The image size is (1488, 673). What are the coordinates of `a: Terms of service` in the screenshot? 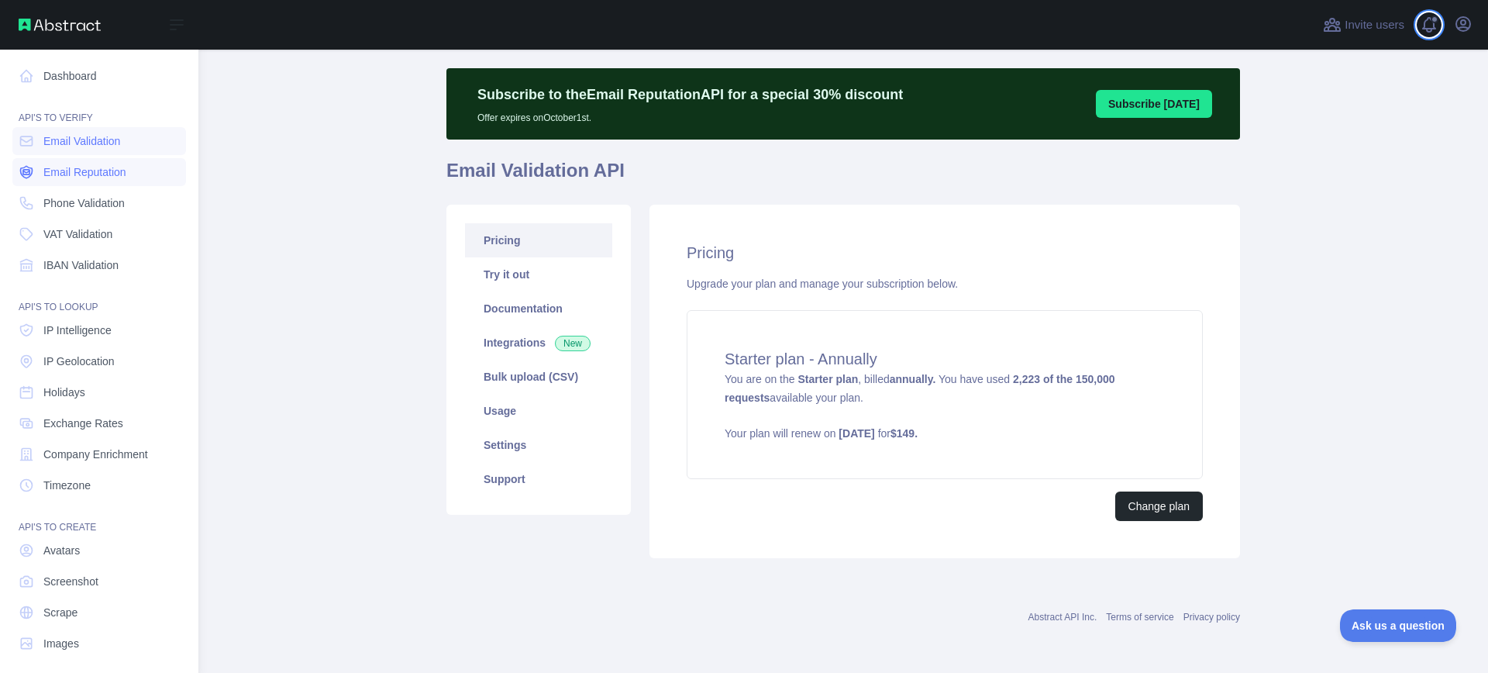 It's located at (1139, 617).